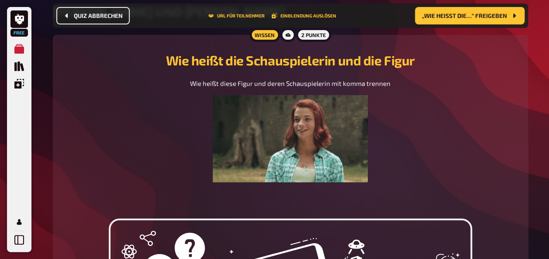 The width and height of the screenshot is (549, 259). What do you see at coordinates (313, 35) in the screenshot?
I see `div: 2 Punkte` at bounding box center [313, 35].